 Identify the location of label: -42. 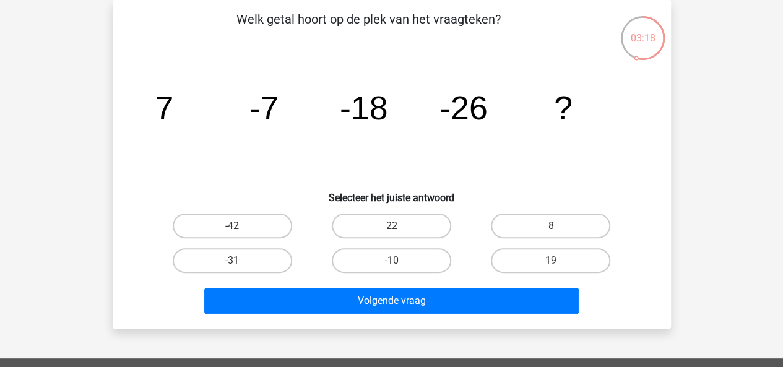
(232, 226).